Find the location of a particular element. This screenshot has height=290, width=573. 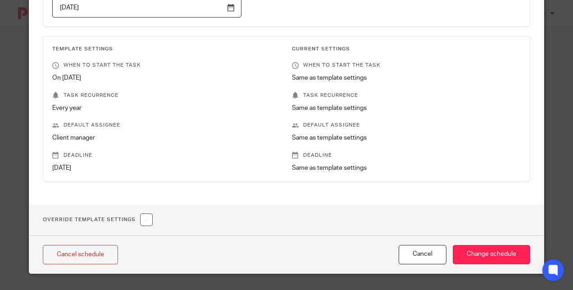

h1: Override Template Settings is located at coordinates (98, 220).